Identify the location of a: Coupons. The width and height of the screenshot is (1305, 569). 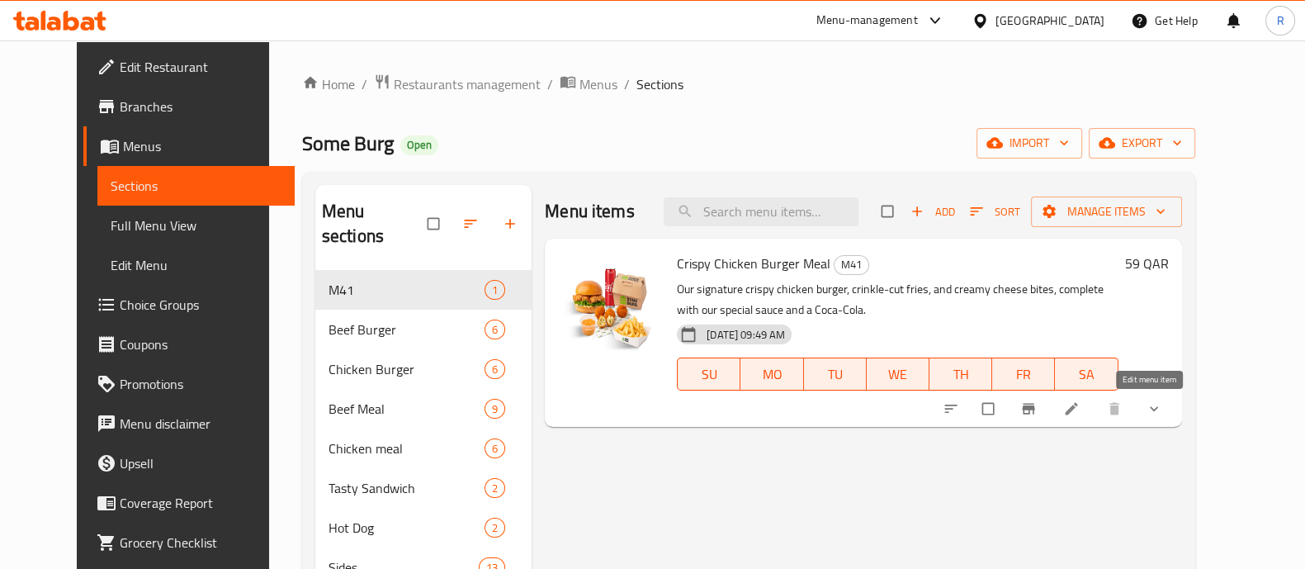
(189, 344).